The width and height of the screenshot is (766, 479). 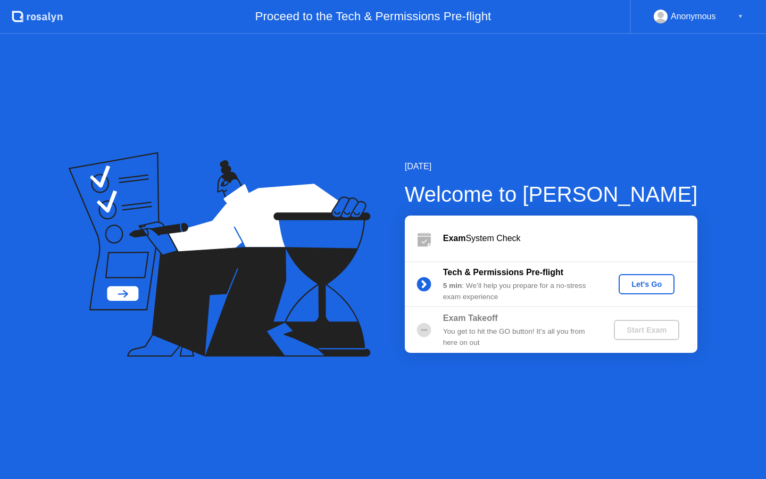 What do you see at coordinates (646, 284) in the screenshot?
I see `button: Let's Go` at bounding box center [646, 284].